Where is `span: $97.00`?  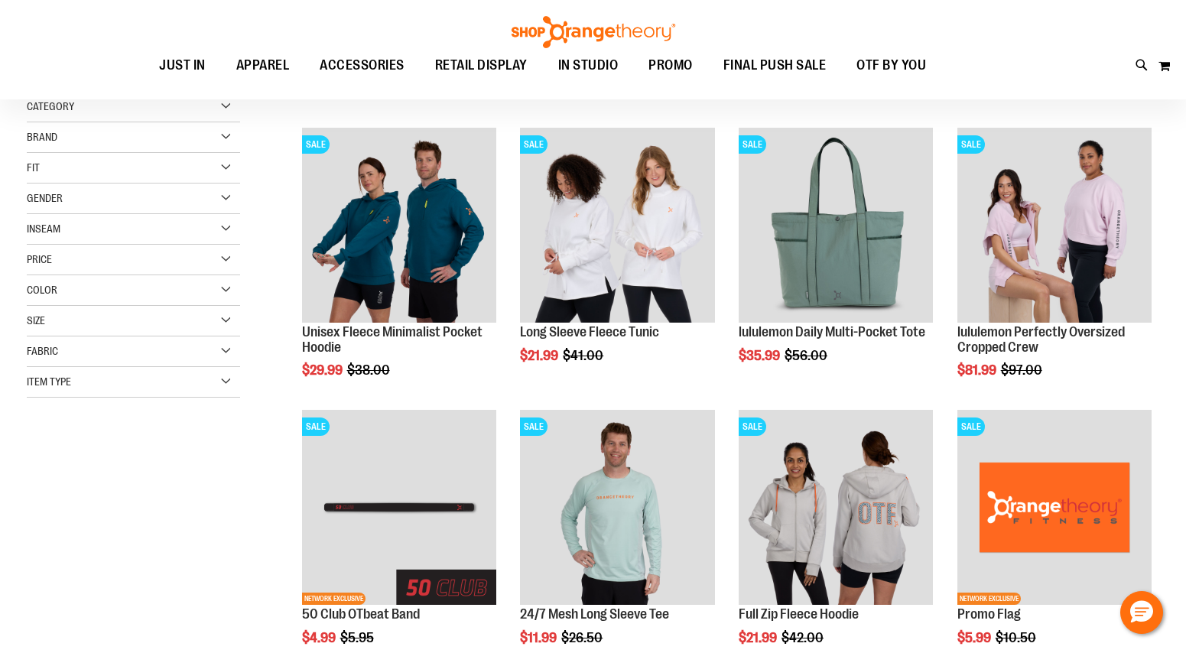
span: $97.00 is located at coordinates (1022, 370).